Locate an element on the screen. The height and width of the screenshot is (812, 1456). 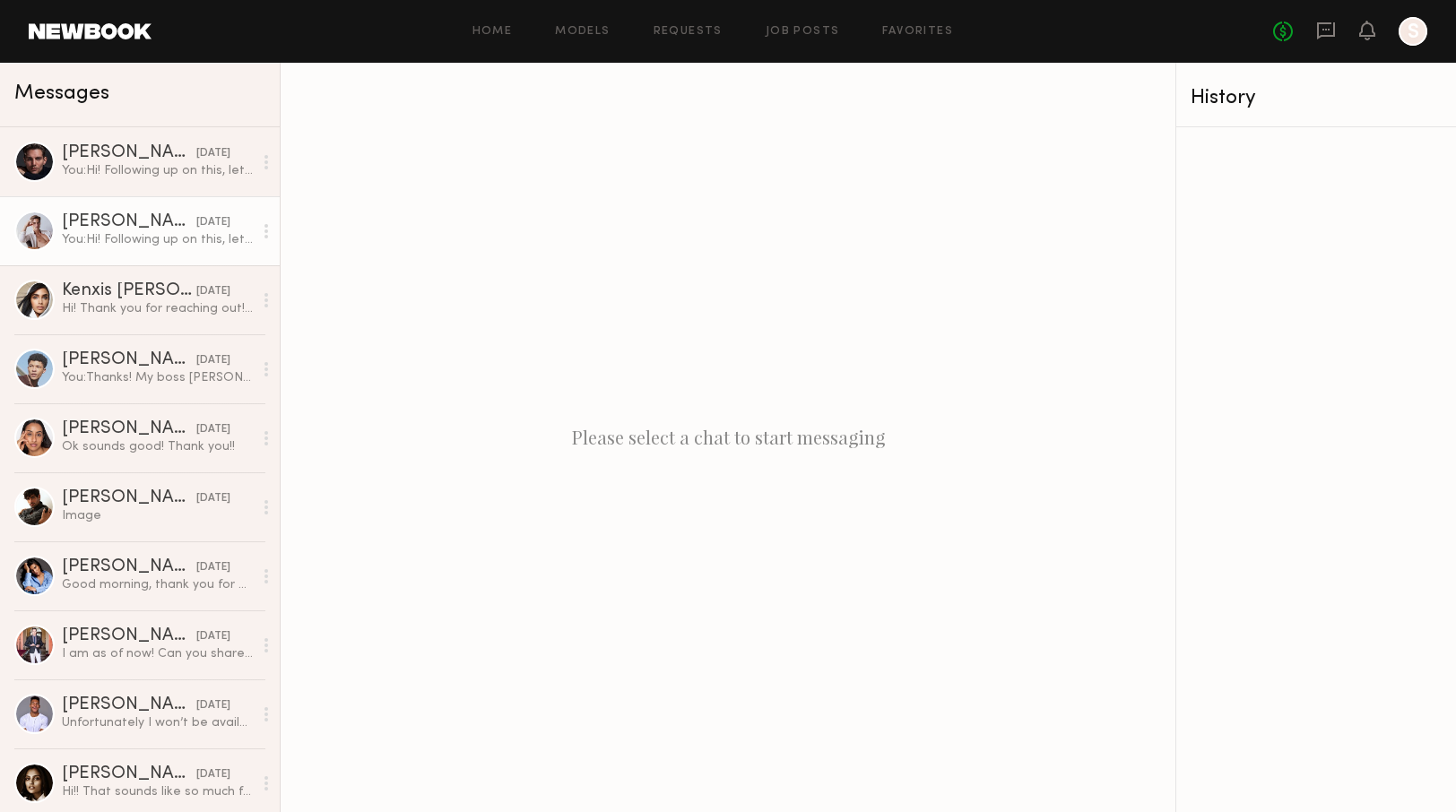
div: Good morning, thank you for getting back to me. The project sounds amazing and I’d love to work w... is located at coordinates (157, 585).